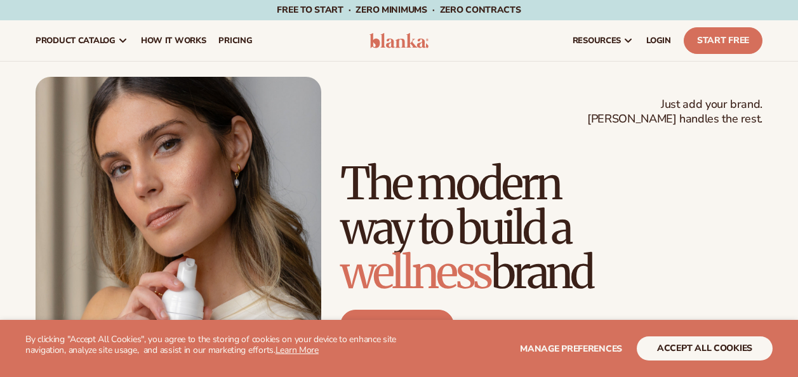 The image size is (798, 377). Describe the element at coordinates (597, 41) in the screenshot. I see `span: resources` at that location.